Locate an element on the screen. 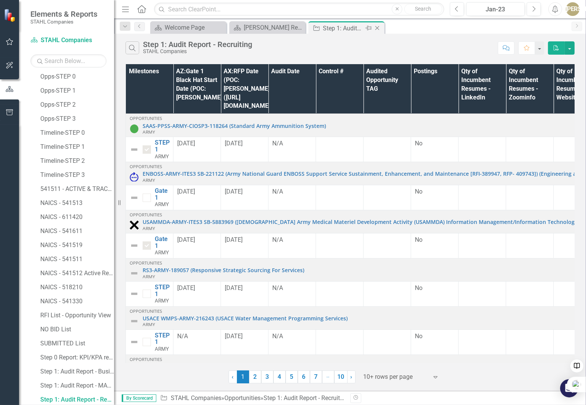 This screenshot has height=405, width=586. a: 7 is located at coordinates (316, 377).